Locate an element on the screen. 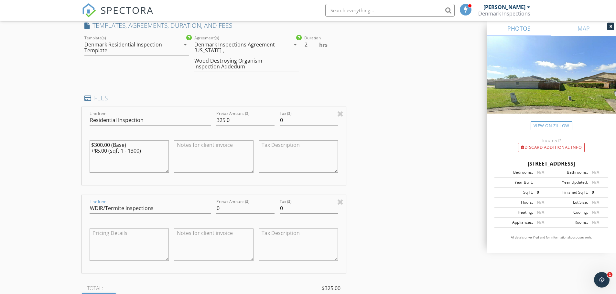 This screenshot has width=616, height=294. input: Search everything... is located at coordinates (390, 10).